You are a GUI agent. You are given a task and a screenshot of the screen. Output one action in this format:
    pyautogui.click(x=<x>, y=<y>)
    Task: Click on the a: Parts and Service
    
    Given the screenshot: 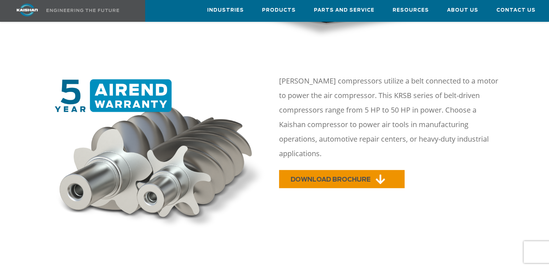 What is the action you would take?
    pyautogui.click(x=344, y=10)
    